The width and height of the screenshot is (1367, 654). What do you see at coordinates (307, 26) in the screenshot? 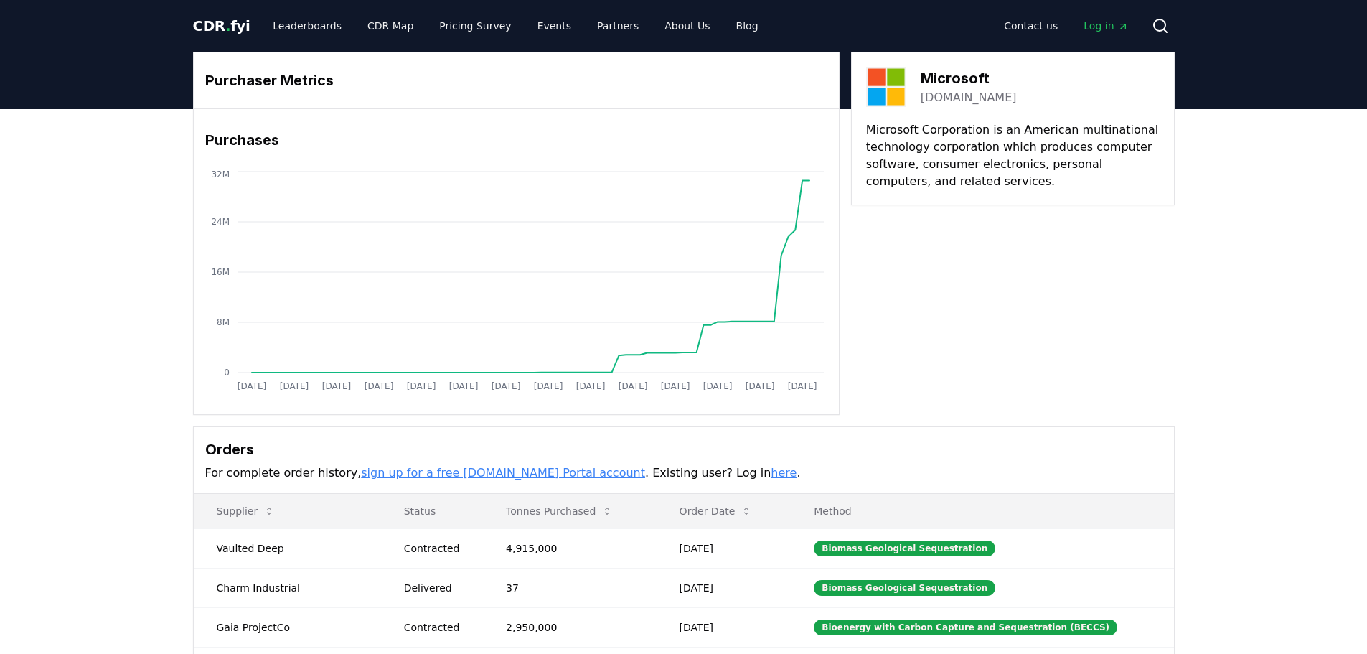
I see `a: Leaderboards` at bounding box center [307, 26].